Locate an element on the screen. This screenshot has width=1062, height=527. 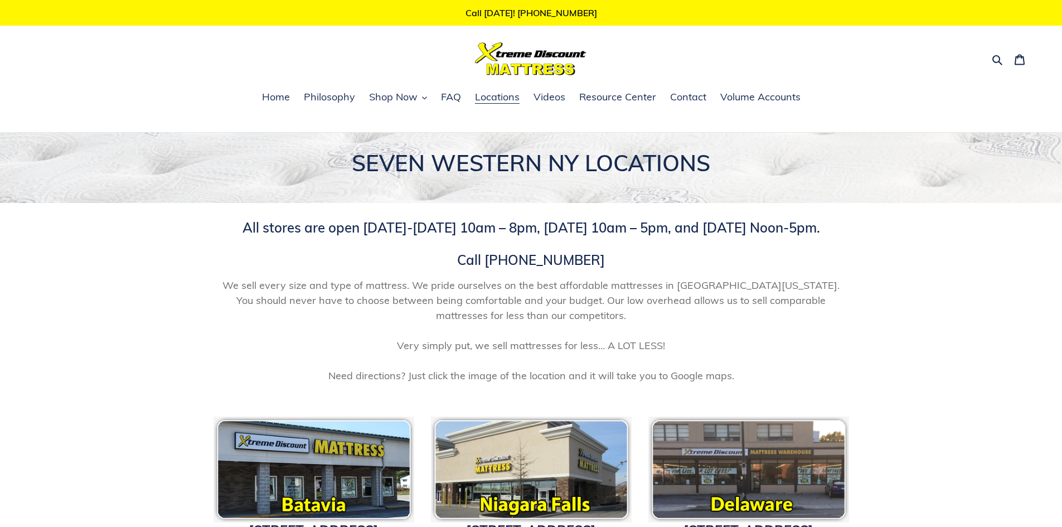
span: Philosophy is located at coordinates (329, 97).